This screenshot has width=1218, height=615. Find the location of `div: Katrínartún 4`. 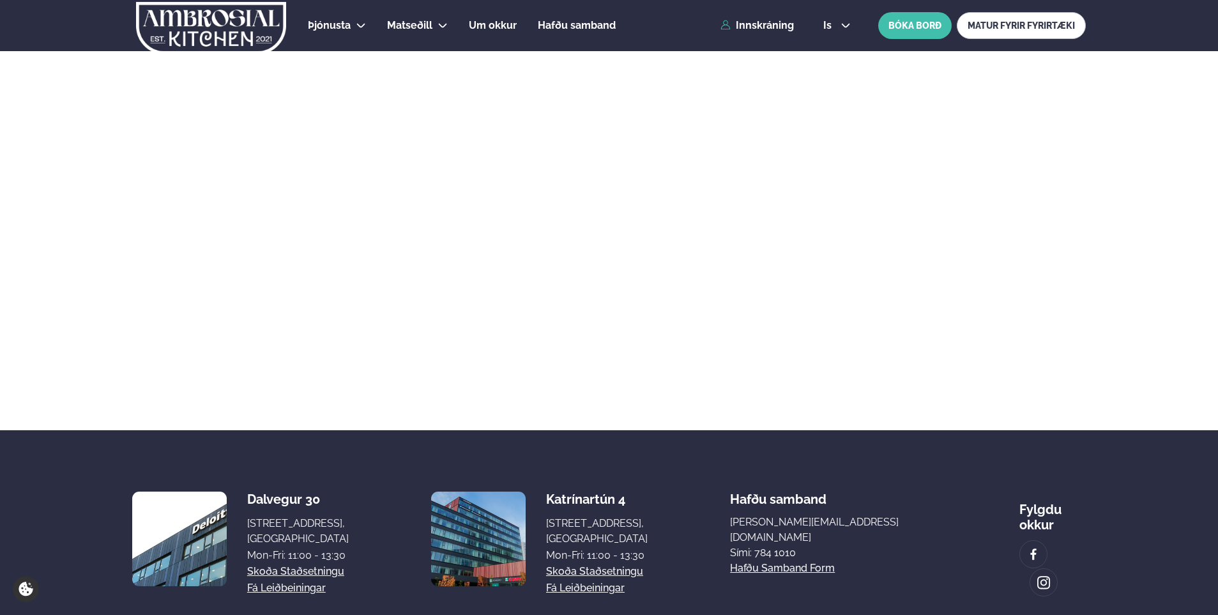

div: Katrínartún 4 is located at coordinates (597, 499).